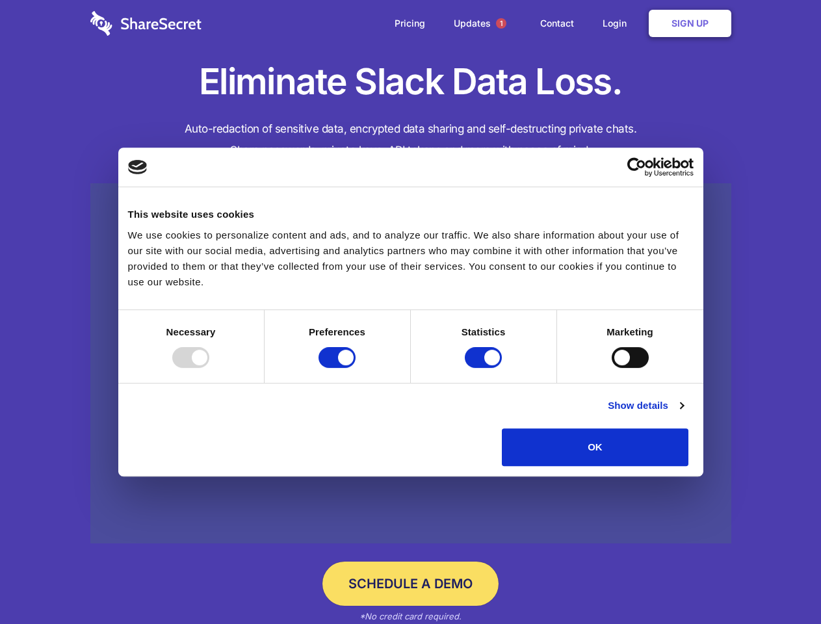 This screenshot has width=821, height=624. I want to click on a: Pricing, so click(410, 23).